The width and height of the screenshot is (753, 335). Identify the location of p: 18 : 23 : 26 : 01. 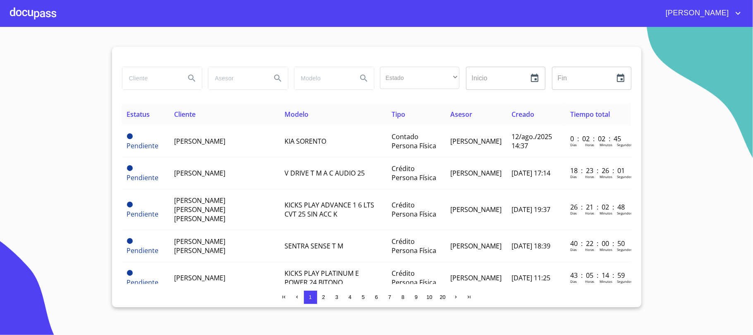
(598, 170).